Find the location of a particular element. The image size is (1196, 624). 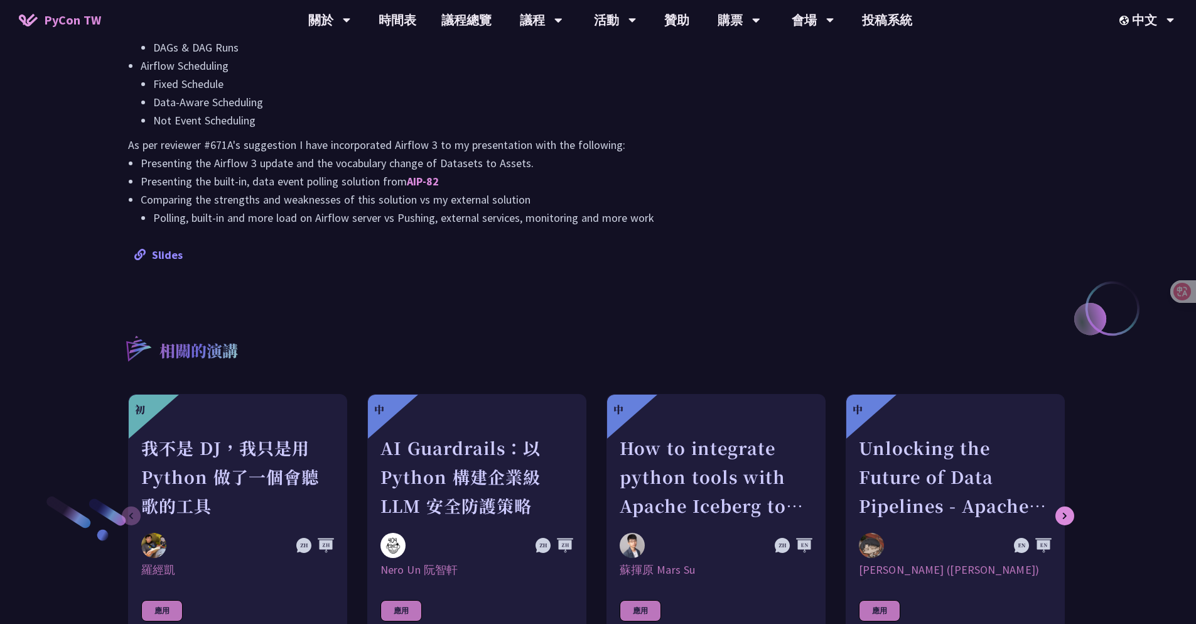

div: AI Guardrails：以 Python 構建企業級 LLM 安全防護策略 is located at coordinates (477, 477).